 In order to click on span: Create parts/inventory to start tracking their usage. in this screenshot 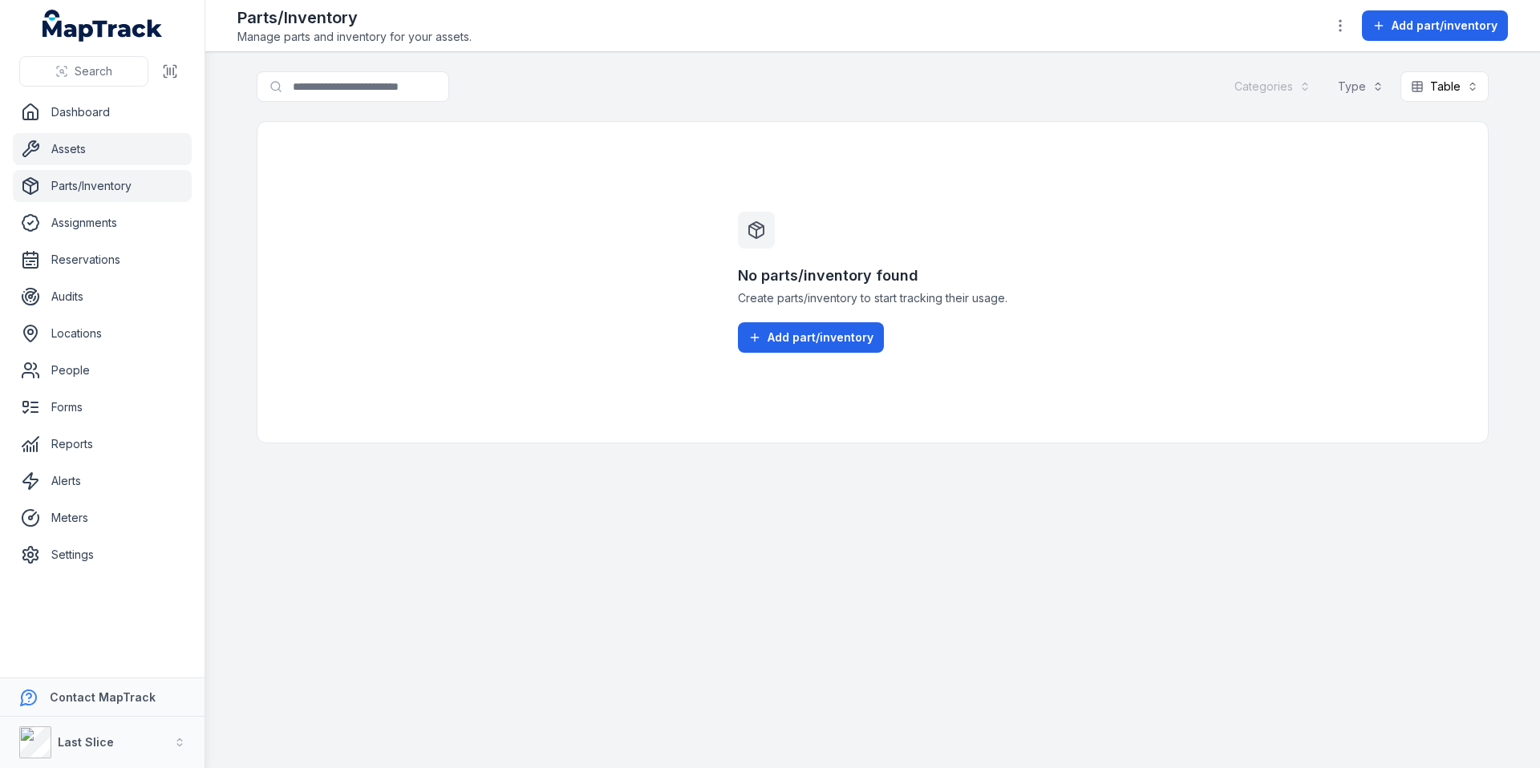, I will do `click(872, 298)`.